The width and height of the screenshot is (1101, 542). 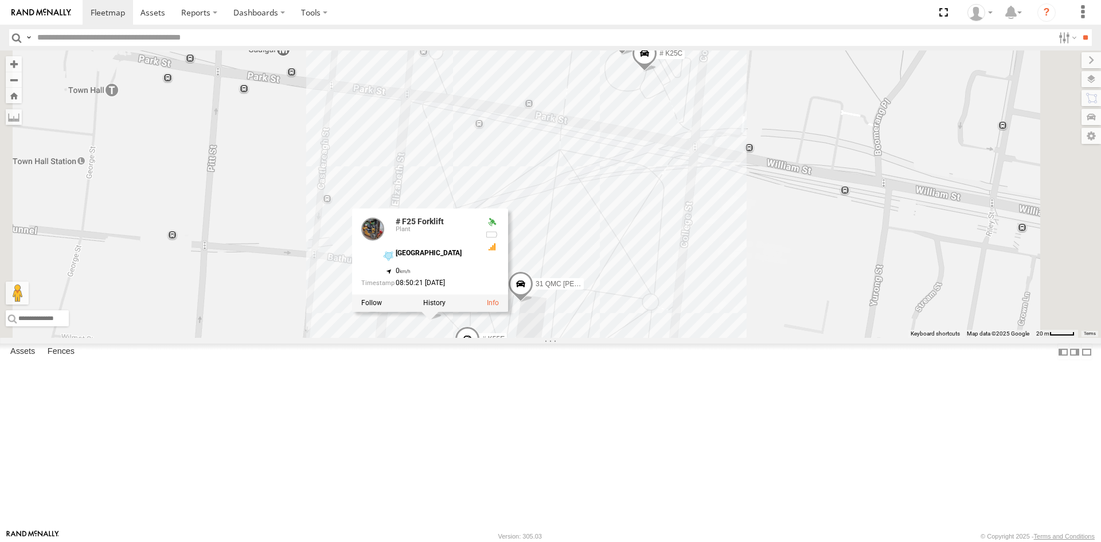 I want to click on label: Dock Summary Table to the Right, so click(x=1074, y=351).